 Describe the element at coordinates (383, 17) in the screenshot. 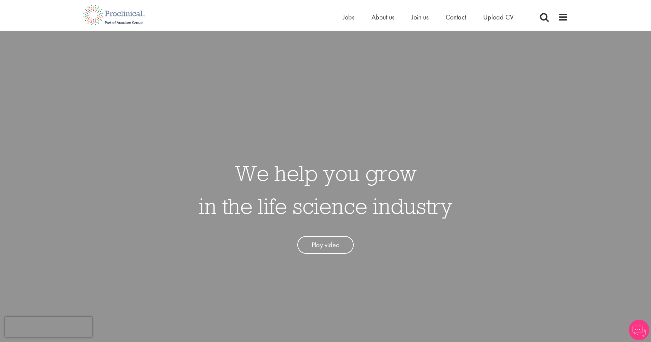

I see `a: About us` at that location.